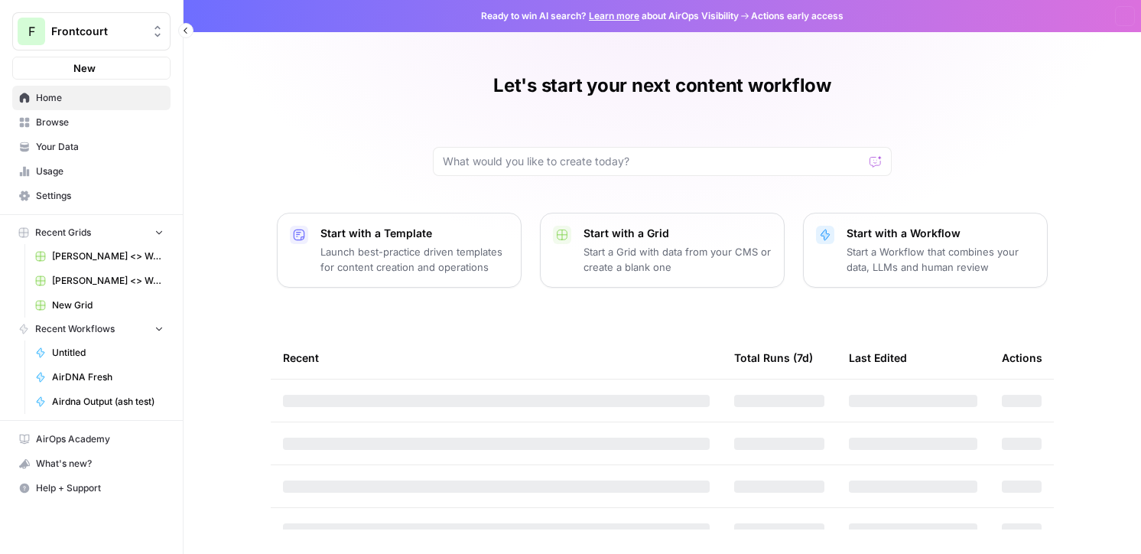 Image resolution: width=1141 pixels, height=554 pixels. Describe the element at coordinates (99, 122) in the screenshot. I see `span: Browse` at that location.